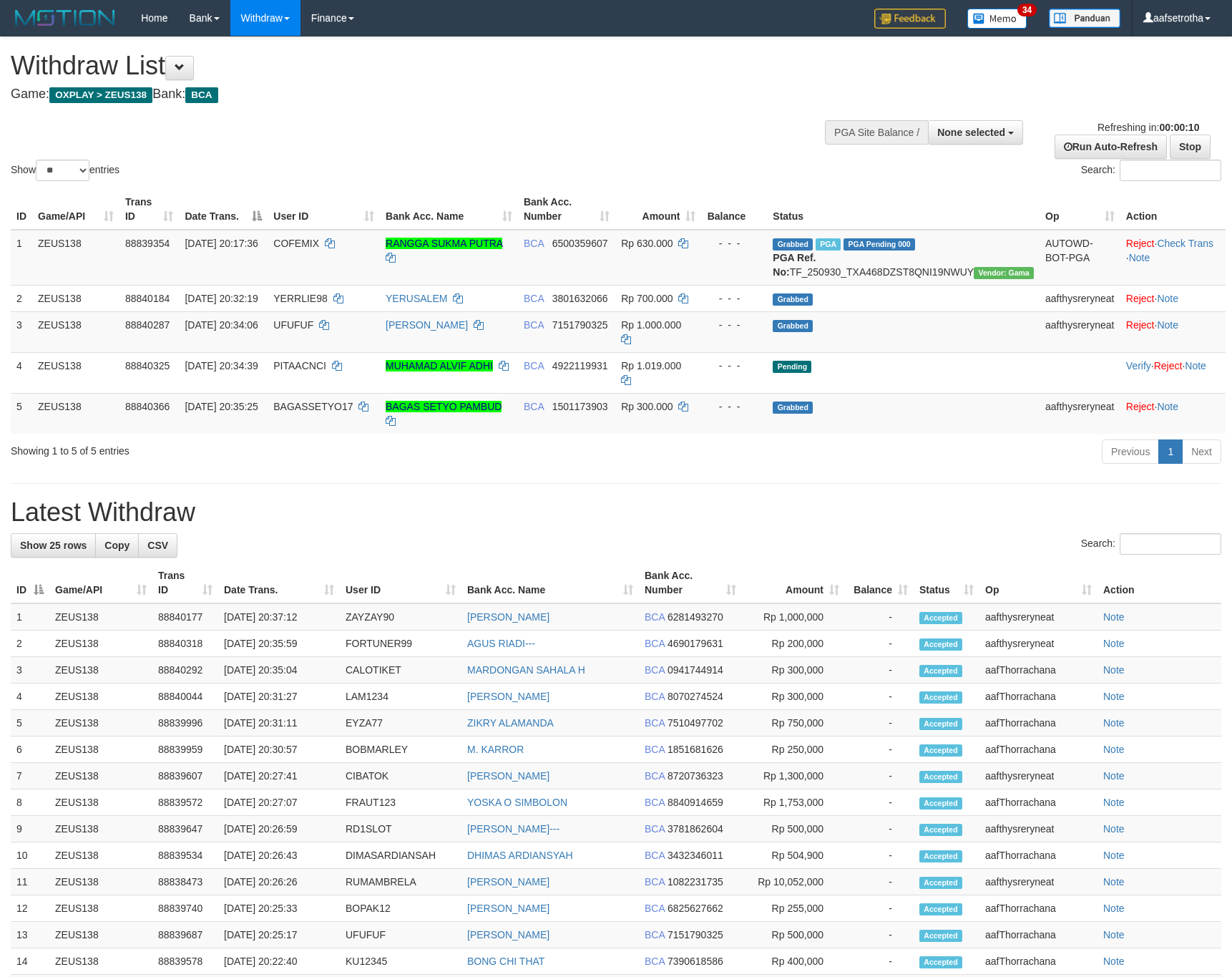 Image resolution: width=1232 pixels, height=977 pixels. I want to click on td: Rp 200,000, so click(793, 643).